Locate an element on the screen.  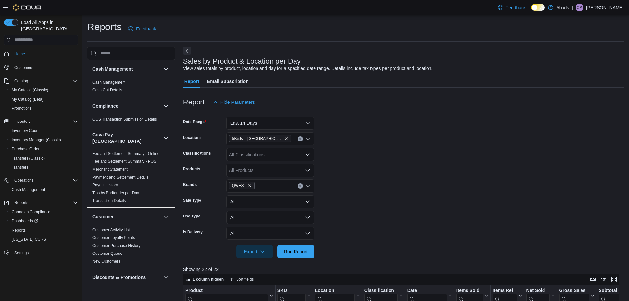
label: Is Delivery is located at coordinates (193, 232).